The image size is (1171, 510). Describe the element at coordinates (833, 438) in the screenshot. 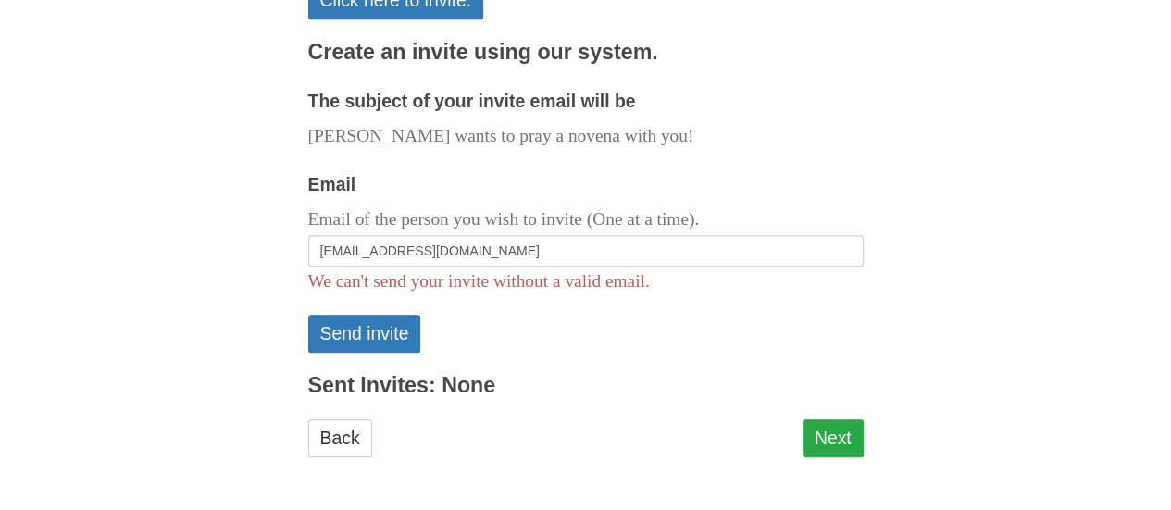

I see `a: Next` at that location.